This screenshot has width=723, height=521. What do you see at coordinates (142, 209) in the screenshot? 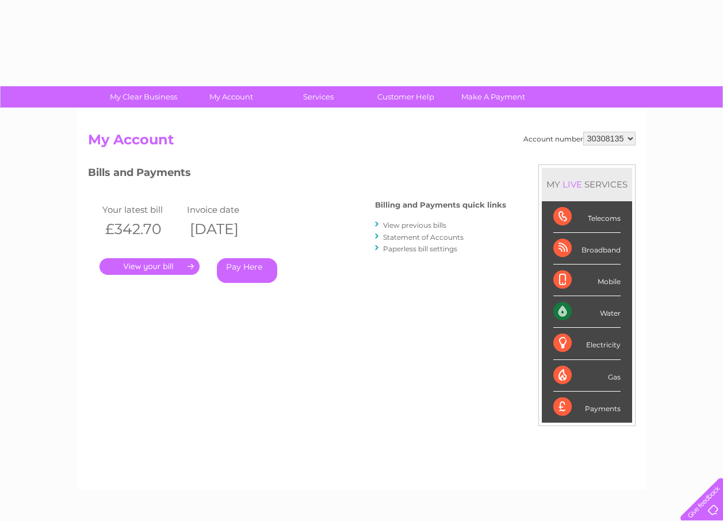
I see `td: Your latest bill` at bounding box center [142, 209].